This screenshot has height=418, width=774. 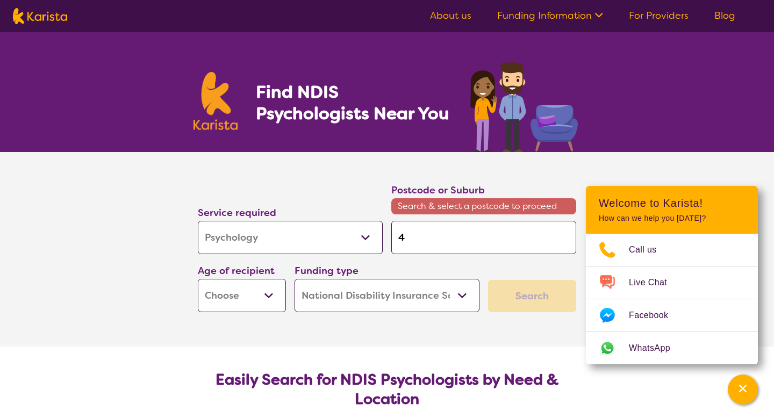 What do you see at coordinates (654, 315) in the screenshot?
I see `span: Facebook` at bounding box center [654, 315].